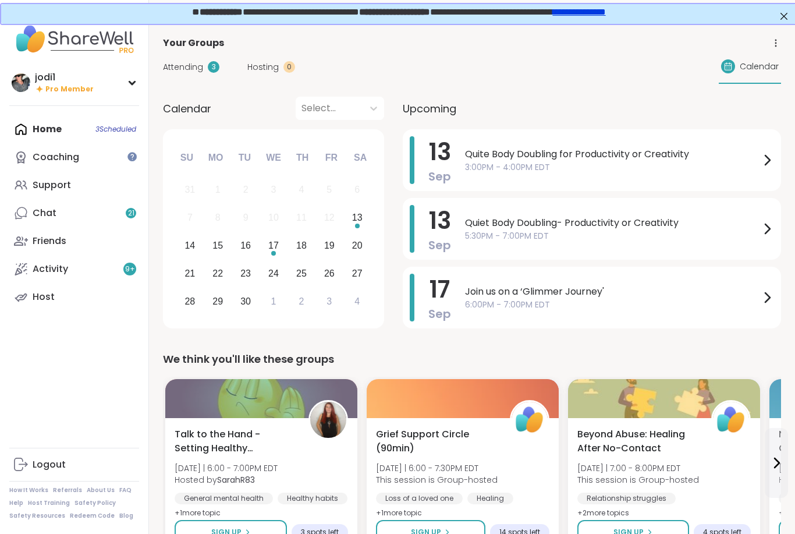  What do you see at coordinates (74, 269) in the screenshot?
I see `a: Activity9+` at bounding box center [74, 269].